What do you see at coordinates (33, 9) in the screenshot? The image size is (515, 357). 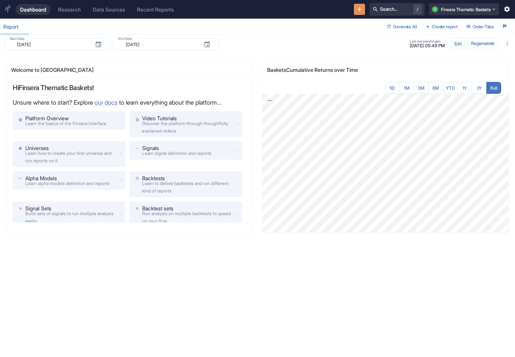 I see `a: Dashboard` at bounding box center [33, 9].